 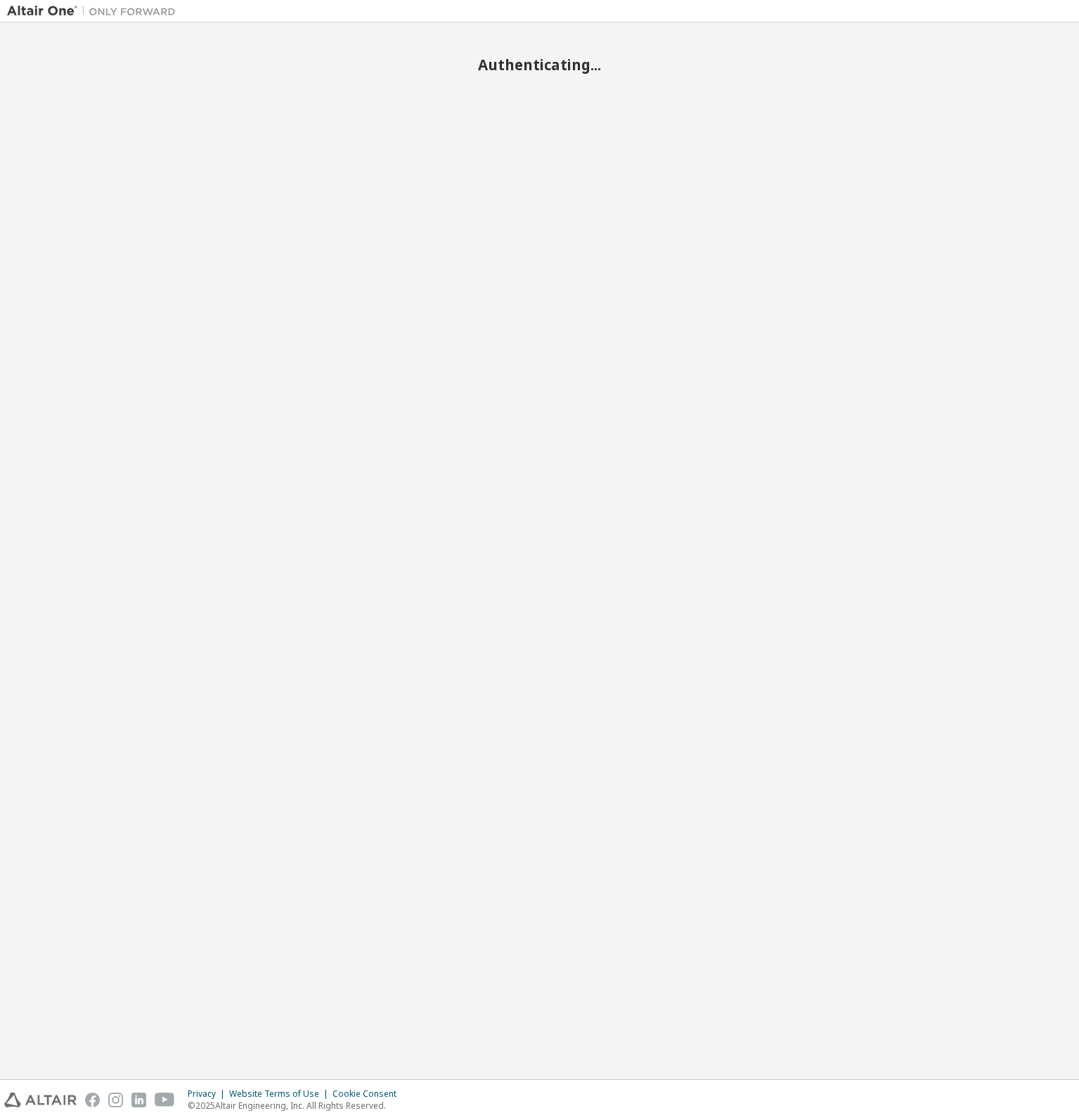 What do you see at coordinates (92, 1100) in the screenshot?
I see `img: facebook.svg` at bounding box center [92, 1100].